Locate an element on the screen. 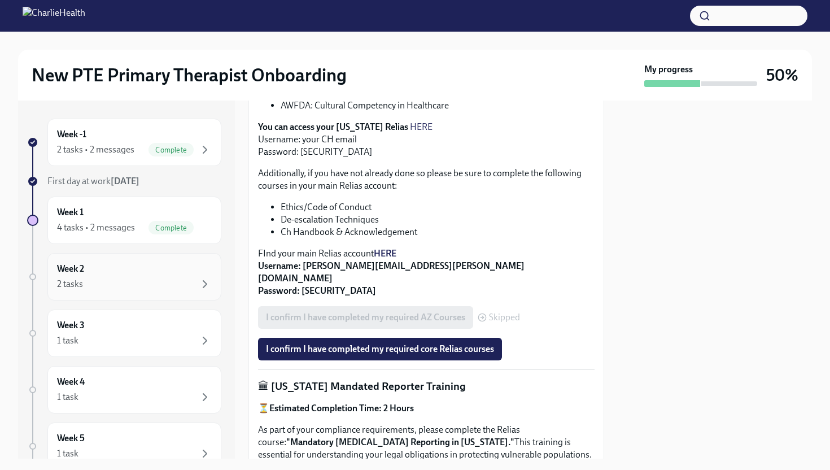 The width and height of the screenshot is (830, 470). a: Week 41 task is located at coordinates (124, 390).